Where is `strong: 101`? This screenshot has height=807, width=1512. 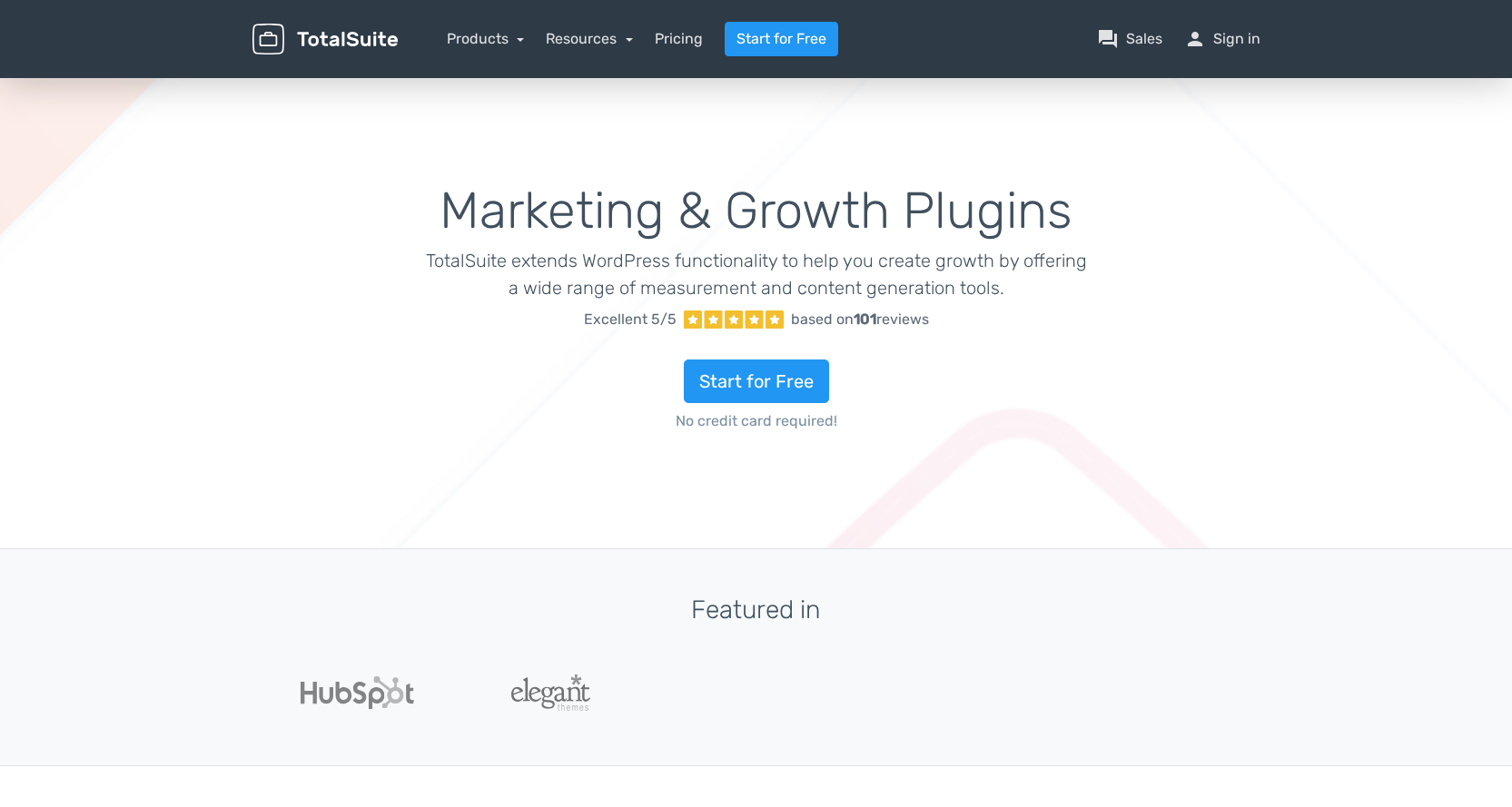 strong: 101 is located at coordinates (865, 319).